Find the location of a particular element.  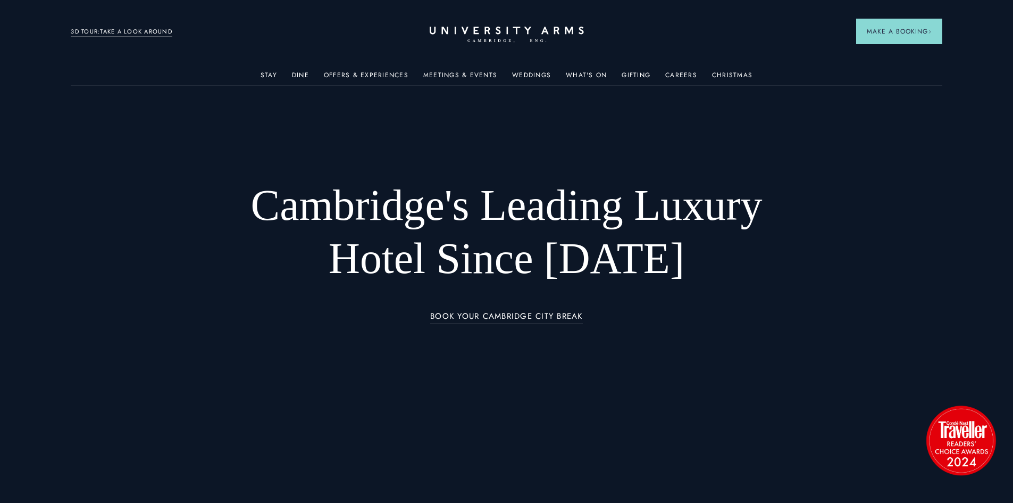

img: Arrow icon is located at coordinates (930, 31).